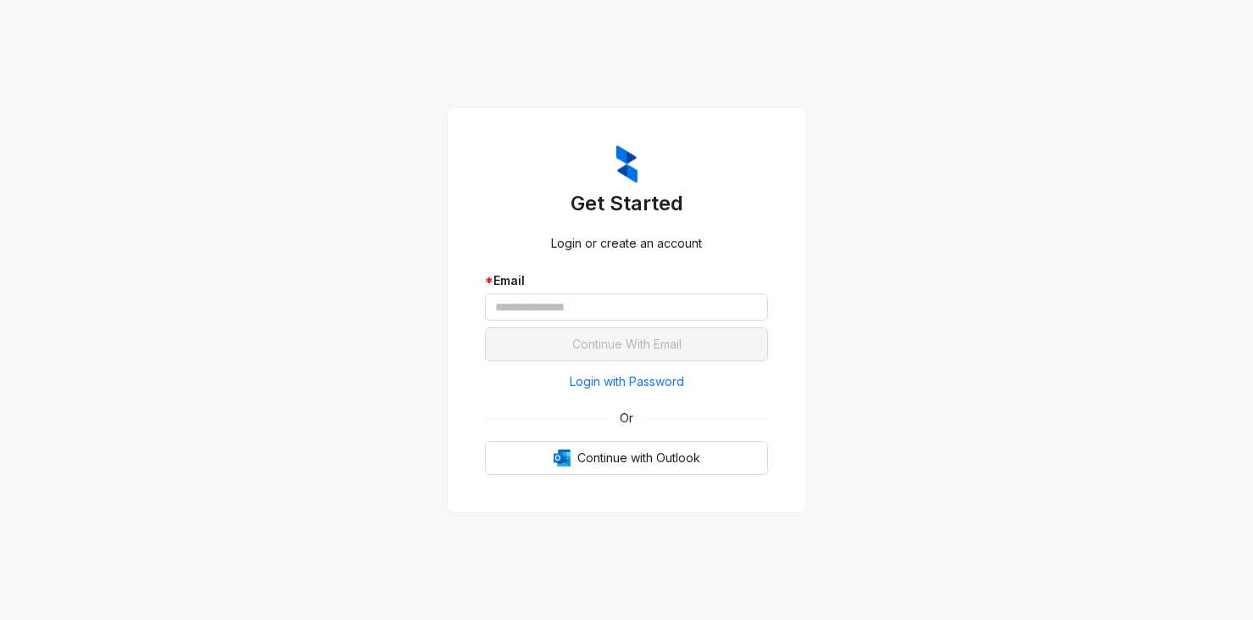 The image size is (1253, 620). I want to click on button: Login with Password, so click(627, 382).